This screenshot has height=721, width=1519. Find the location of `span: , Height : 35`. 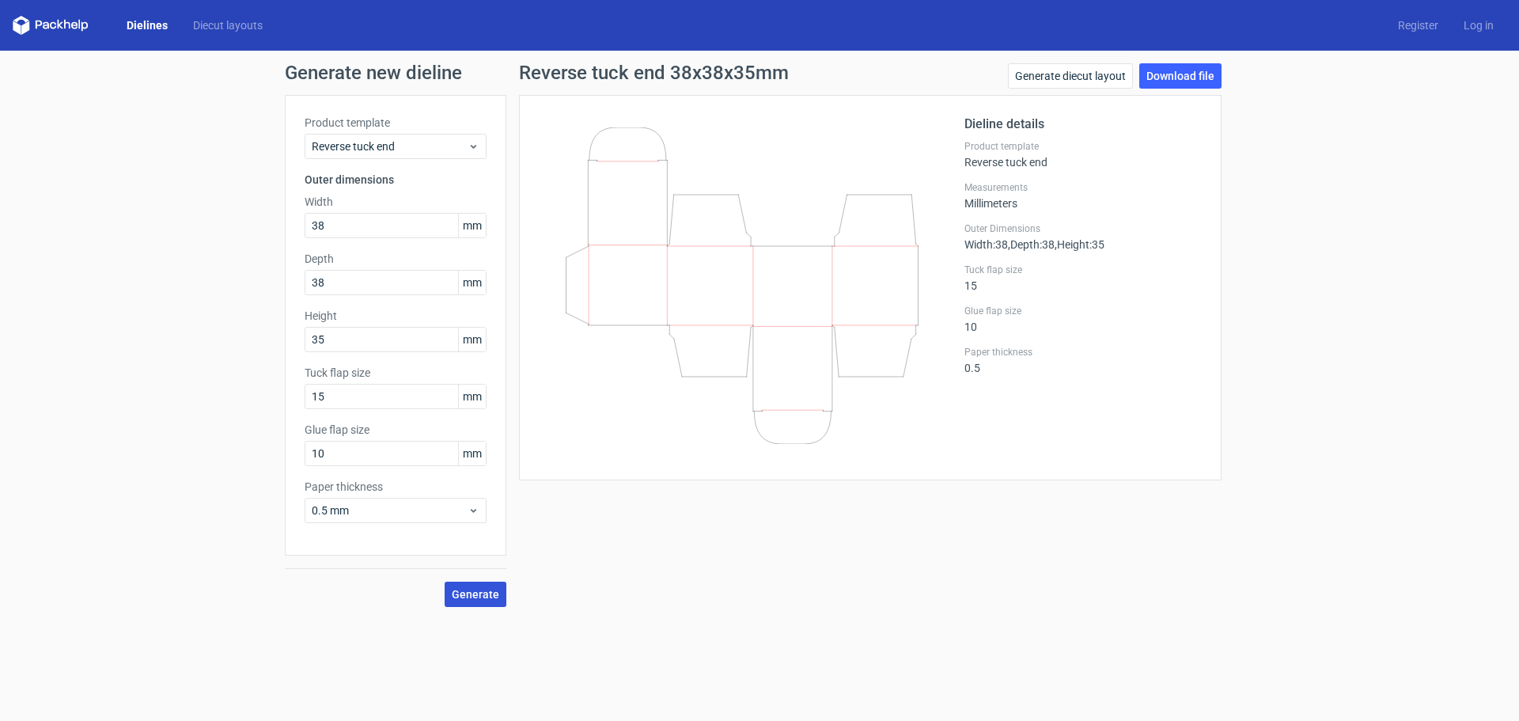

span: , Height : 35 is located at coordinates (1079, 244).